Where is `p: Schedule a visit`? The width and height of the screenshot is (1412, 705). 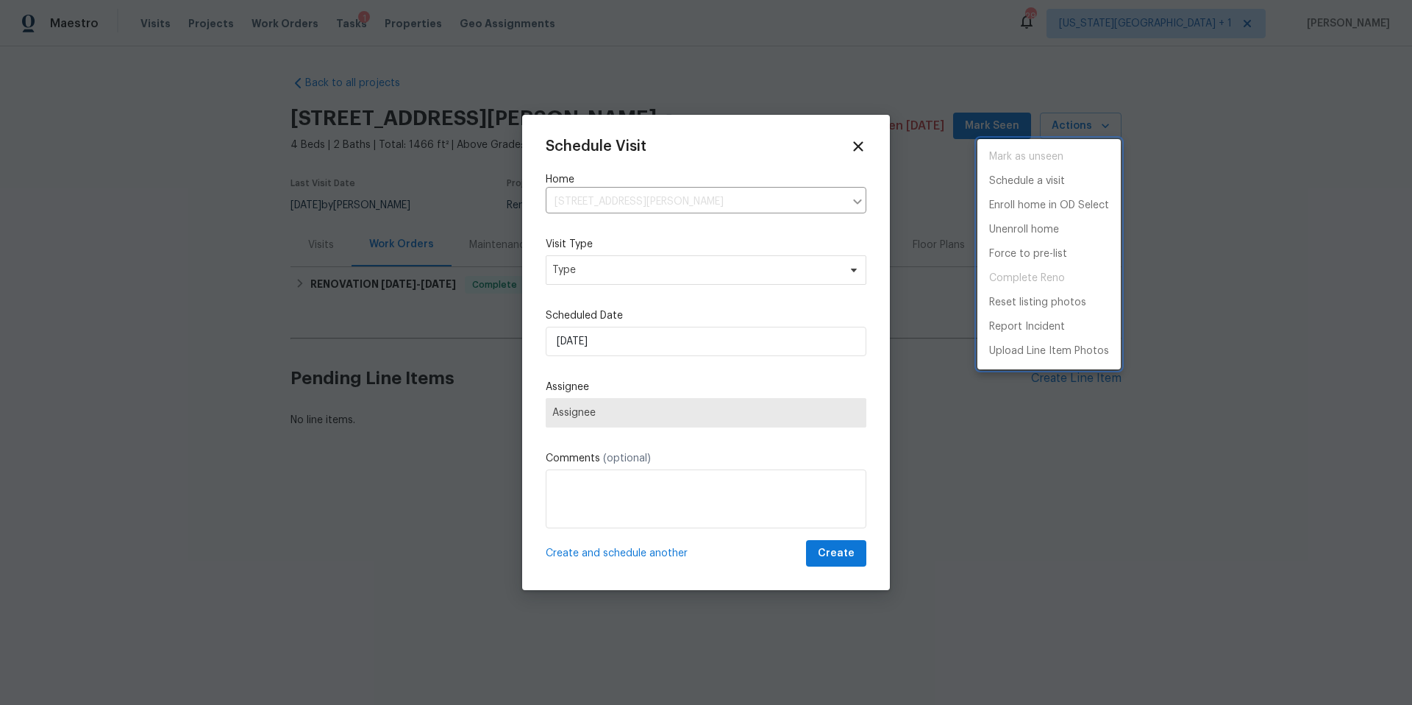
p: Schedule a visit is located at coordinates (1027, 181).